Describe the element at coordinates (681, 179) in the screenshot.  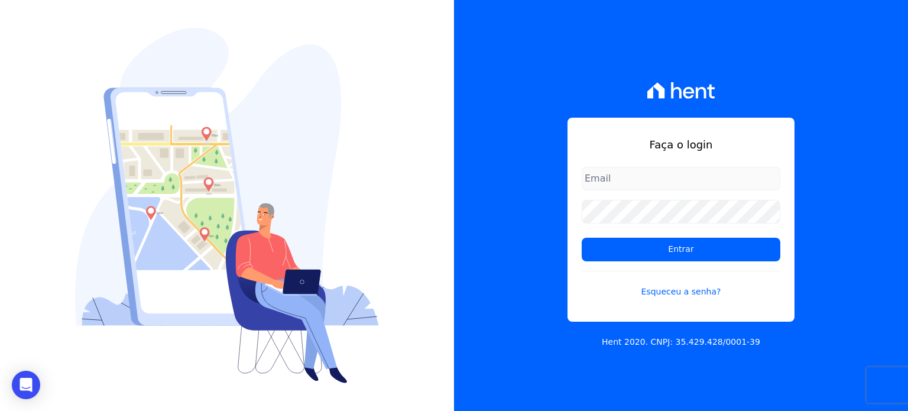
I see `input: Email` at that location.